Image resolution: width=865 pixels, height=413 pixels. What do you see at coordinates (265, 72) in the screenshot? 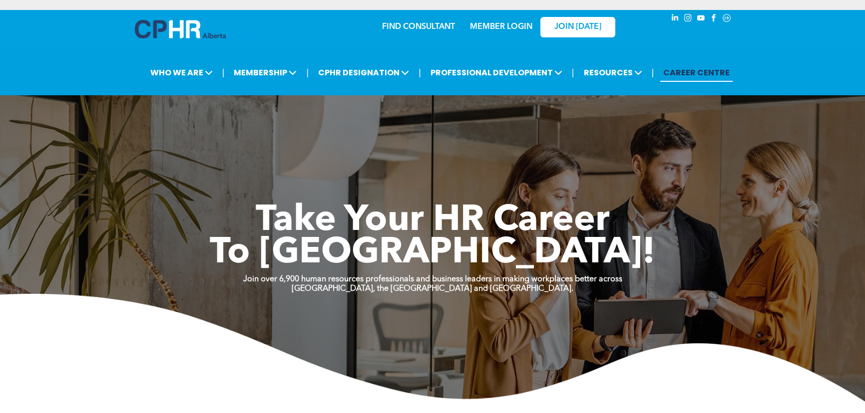
I see `span: MEMBERSHIP` at bounding box center [265, 72].